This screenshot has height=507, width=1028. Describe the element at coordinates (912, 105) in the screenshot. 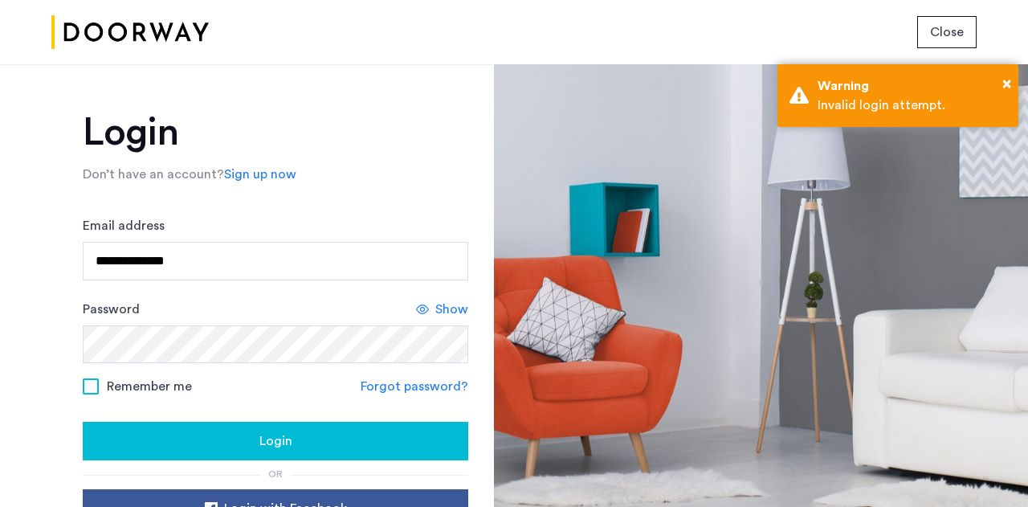

I see `div: Invalid login attempt.` at that location.